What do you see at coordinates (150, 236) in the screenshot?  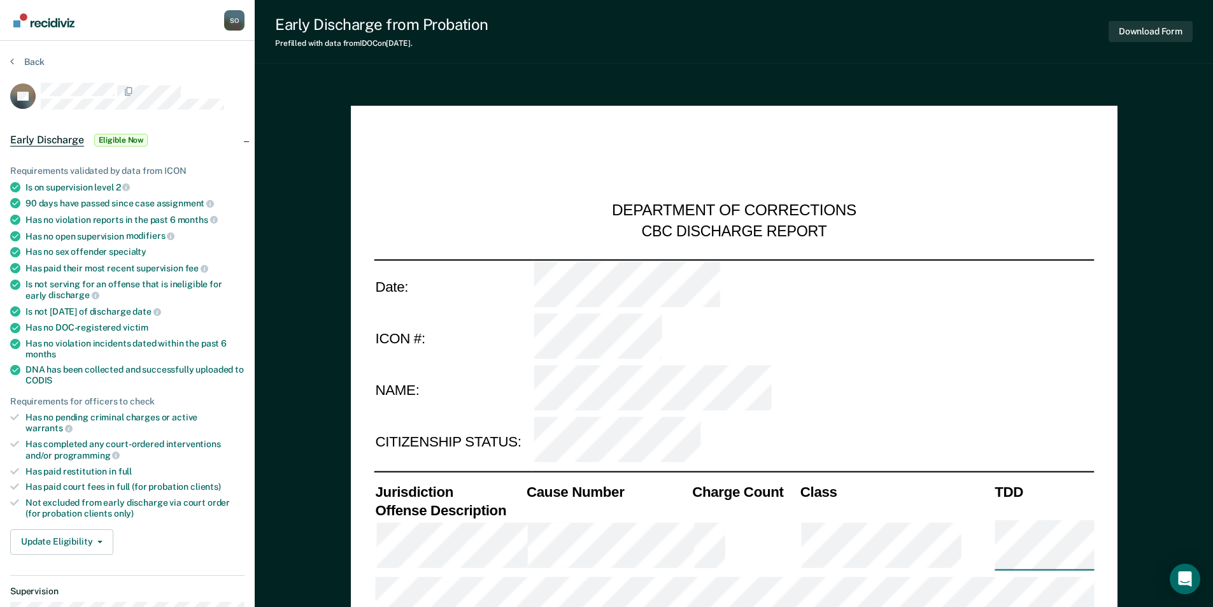 I see `span: modifiers` at bounding box center [150, 236].